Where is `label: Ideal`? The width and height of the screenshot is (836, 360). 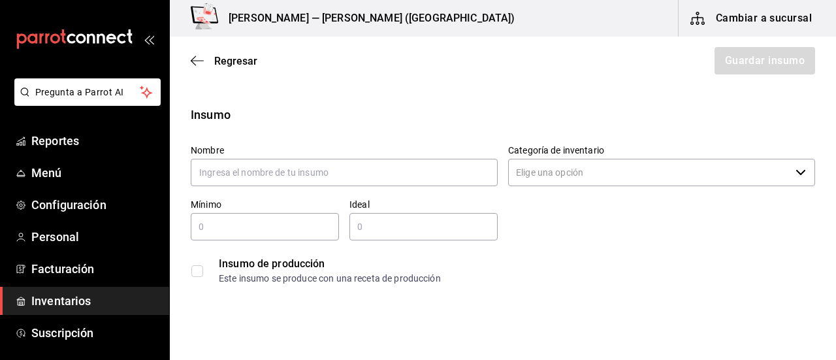 label: Ideal is located at coordinates (423, 204).